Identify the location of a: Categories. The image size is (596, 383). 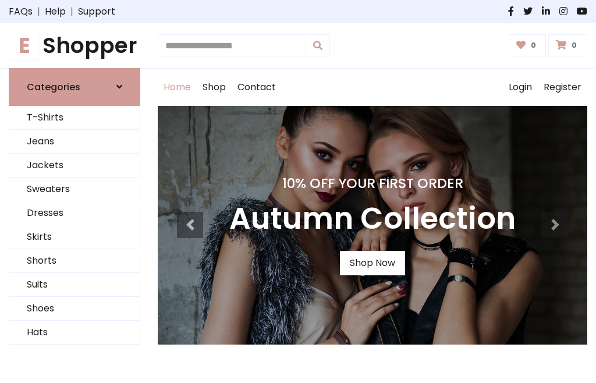
(74, 87).